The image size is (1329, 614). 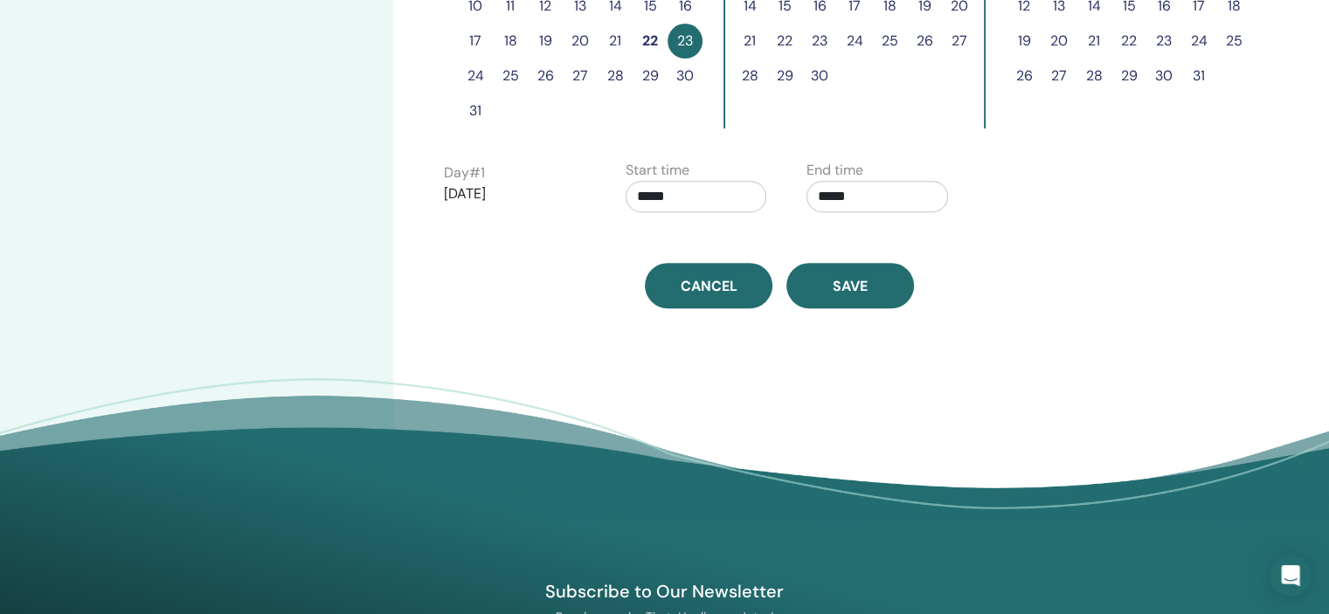 What do you see at coordinates (709, 286) in the screenshot?
I see `span: Cancel` at bounding box center [709, 286].